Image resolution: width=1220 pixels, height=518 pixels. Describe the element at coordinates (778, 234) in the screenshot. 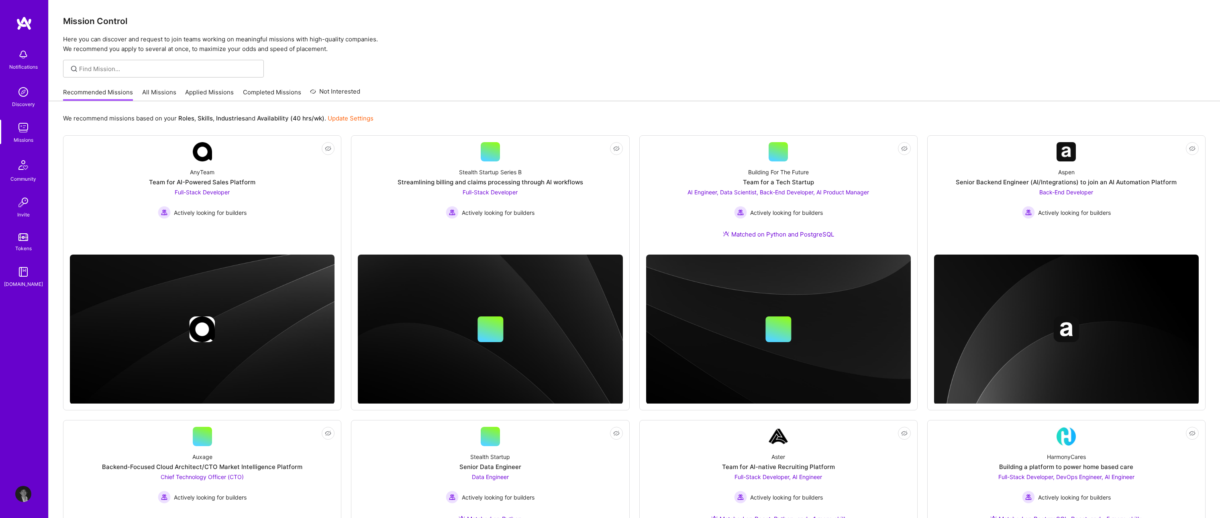

I see `div: Matched on Python and PostgreSQL` at that location.